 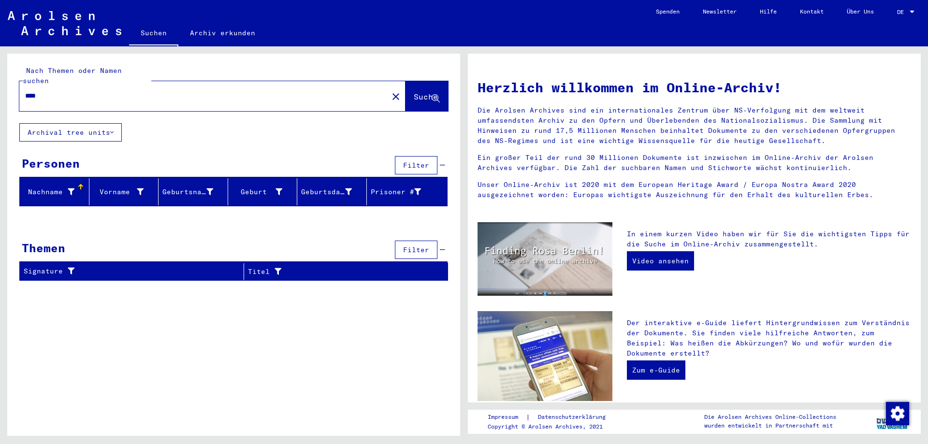 I want to click on mat-label: Nach Themen oder Namen suchen, so click(x=72, y=75).